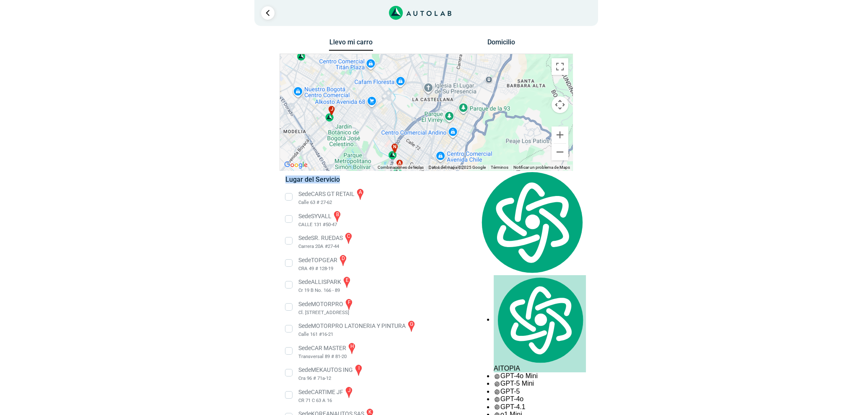 The image size is (852, 415). I want to click on div: GPT-4o Mini, so click(540, 376).